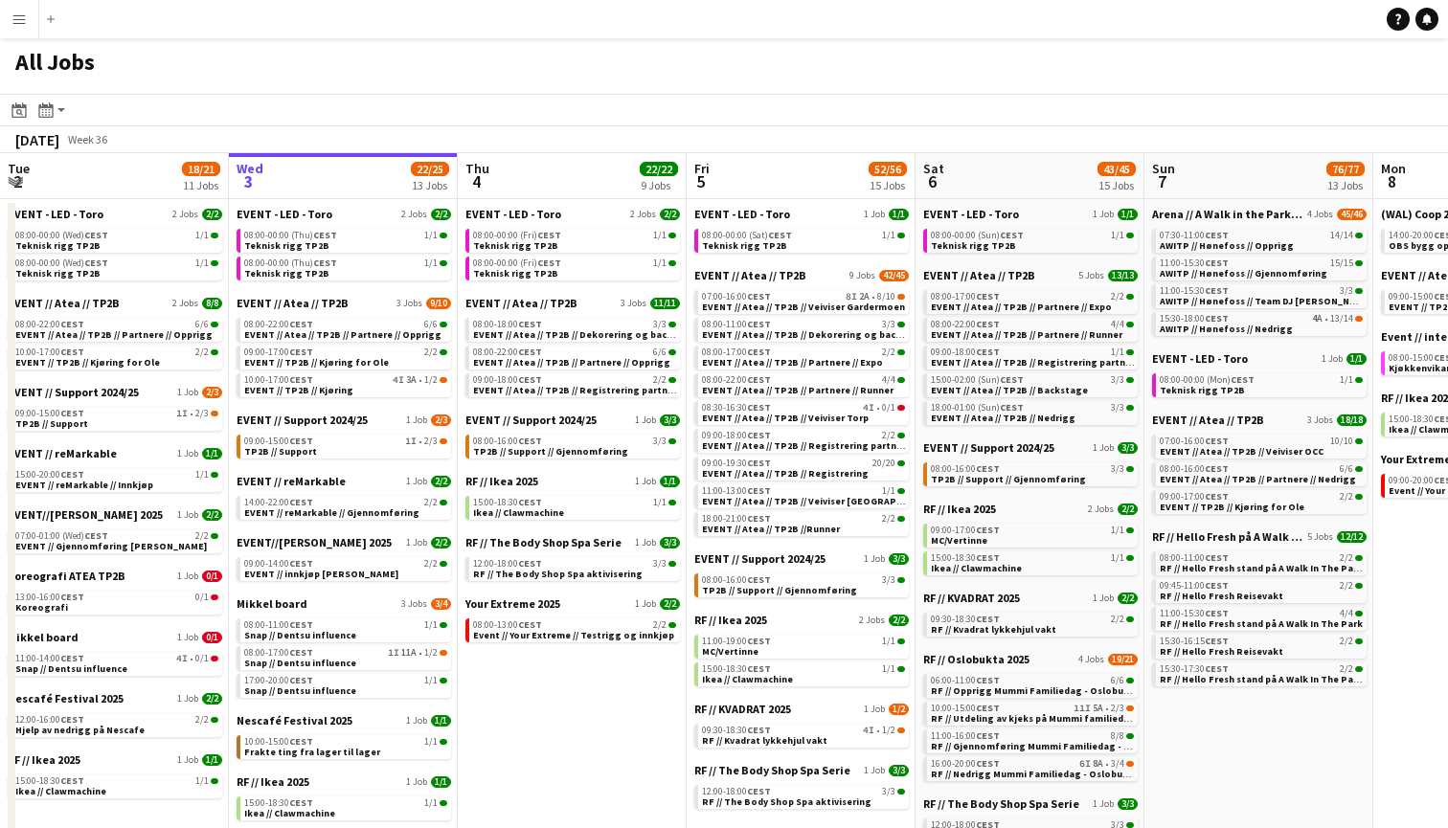  What do you see at coordinates (1351, 420) in the screenshot?
I see `span: 18/18` at bounding box center [1351, 420].